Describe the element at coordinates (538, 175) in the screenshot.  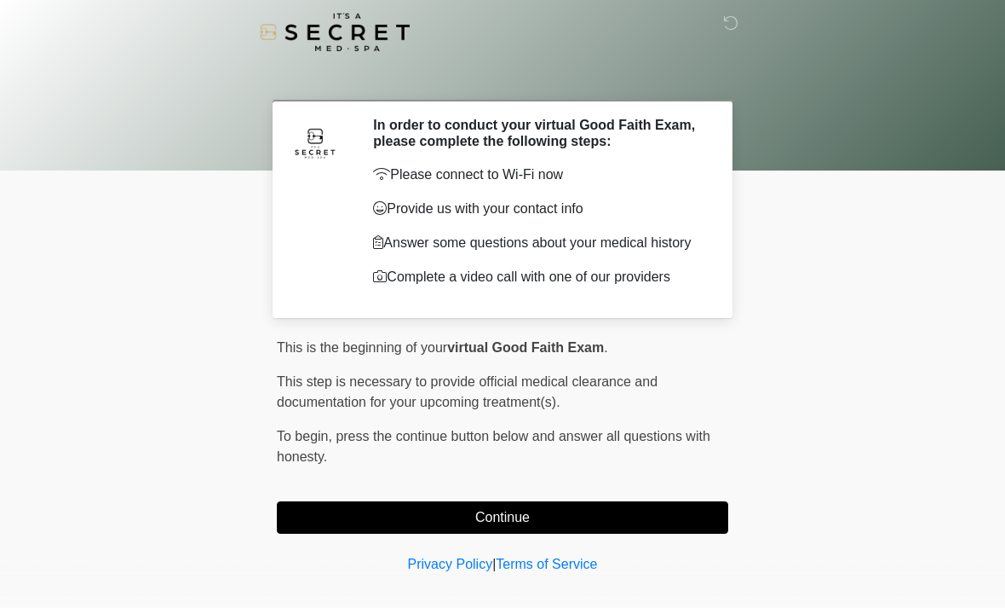
I see `p: Please connect to Wi-Fi now` at that location.